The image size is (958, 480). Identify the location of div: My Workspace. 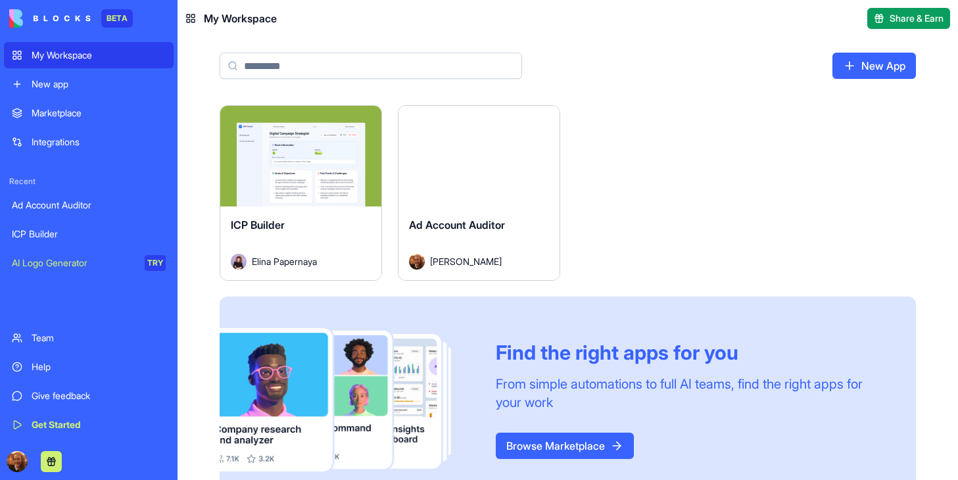
(99, 55).